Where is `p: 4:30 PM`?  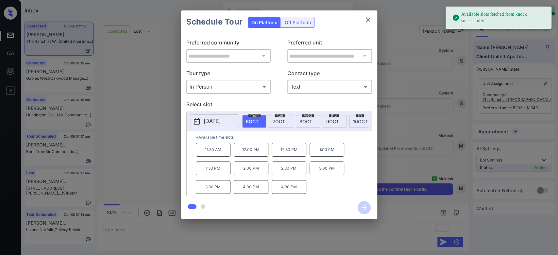 p: 4:30 PM is located at coordinates (289, 187).